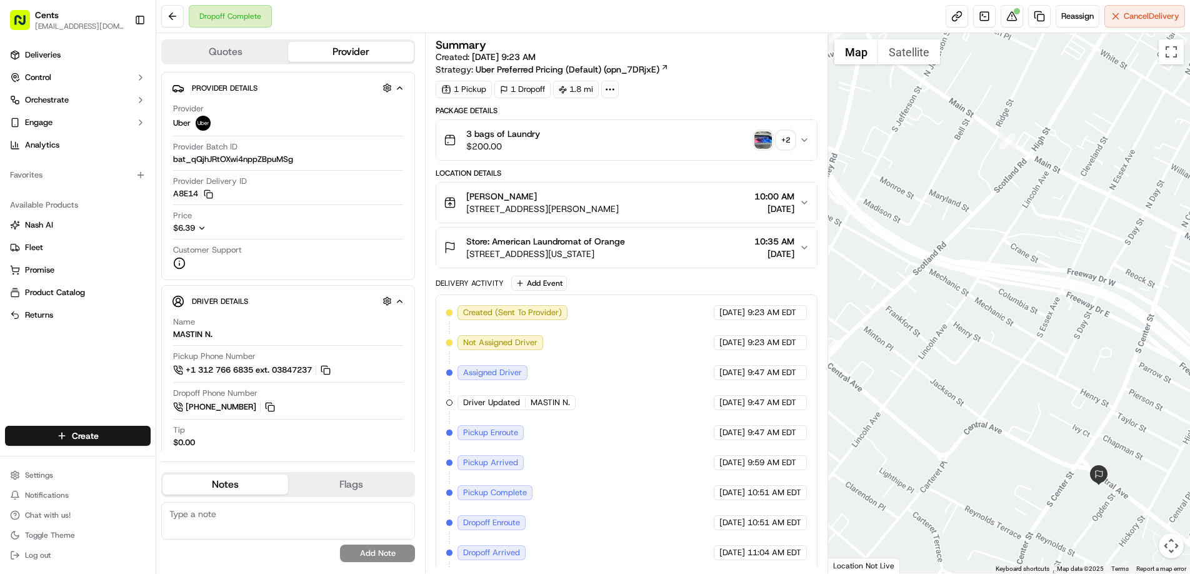 The height and width of the screenshot is (574, 1190). What do you see at coordinates (774, 241) in the screenshot?
I see `span: 10:35 AM` at bounding box center [774, 241].